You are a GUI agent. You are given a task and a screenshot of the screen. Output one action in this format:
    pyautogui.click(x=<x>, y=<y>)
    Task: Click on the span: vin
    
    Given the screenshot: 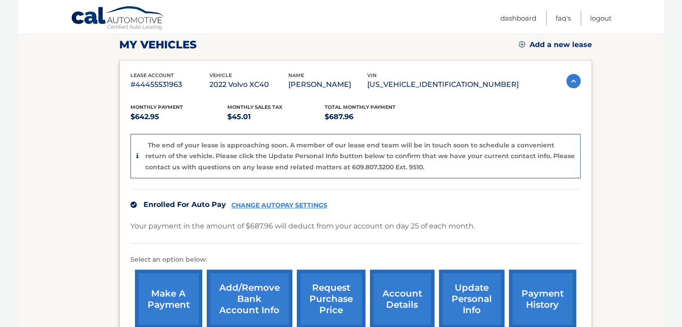 What is the action you would take?
    pyautogui.click(x=372, y=75)
    